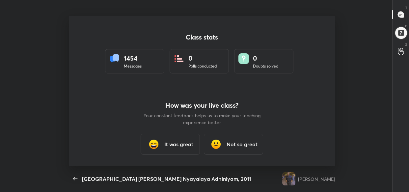 The image size is (409, 192). Describe the element at coordinates (216, 144) in the screenshot. I see `img: frowning_face_cmp.gif` at that location.